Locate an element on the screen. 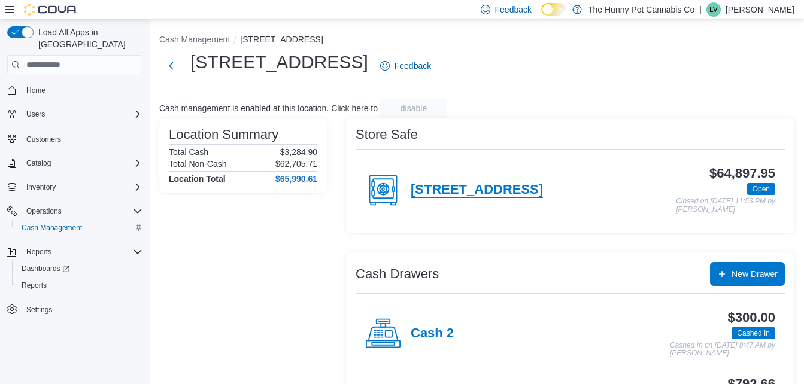 This screenshot has height=384, width=804. h4: $65,990.61 is located at coordinates (296, 179).